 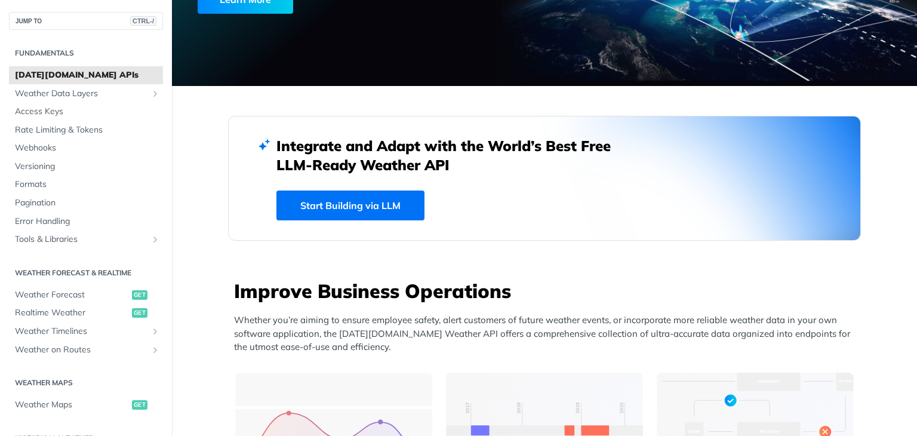 I want to click on a: Weather Data LayersShow subpages for Weather Data Layers, so click(x=86, y=94).